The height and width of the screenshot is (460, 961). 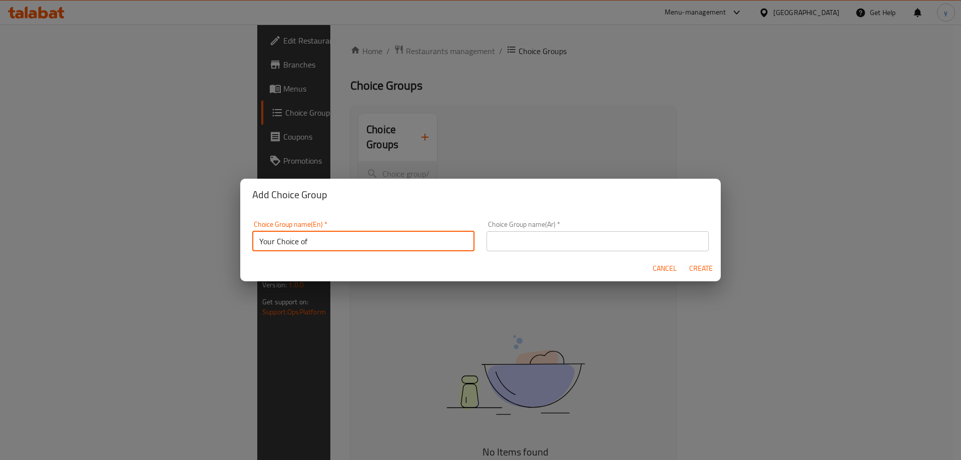 What do you see at coordinates (363, 241) in the screenshot?
I see `input: Please enter Choice Group name(en)` at bounding box center [363, 241].